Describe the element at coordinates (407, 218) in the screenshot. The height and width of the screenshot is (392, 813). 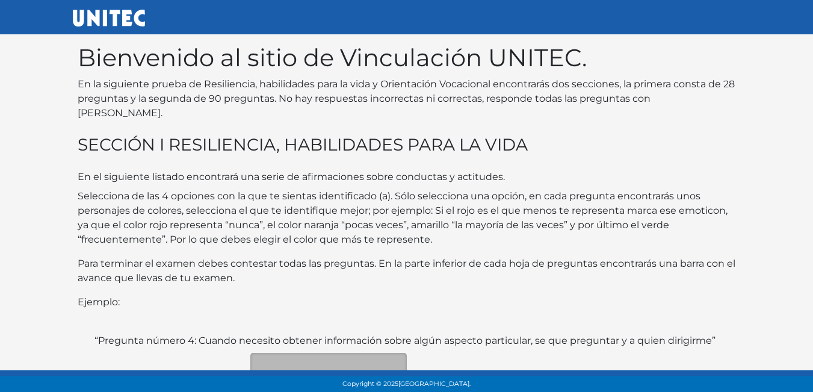
I see `p: Selecciona de las 4 opciones con la que te sientas identificado (a). Sólo selecciona una opción, ...` at that location.